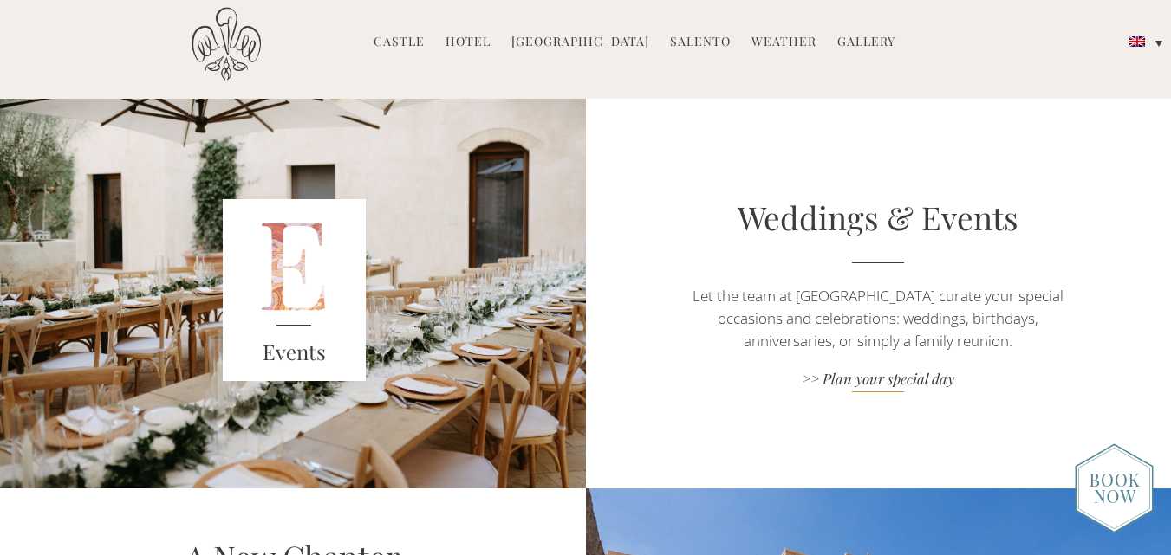 The height and width of the screenshot is (555, 1171). What do you see at coordinates (878, 217) in the screenshot?
I see `a: Weddings & Events` at bounding box center [878, 217].